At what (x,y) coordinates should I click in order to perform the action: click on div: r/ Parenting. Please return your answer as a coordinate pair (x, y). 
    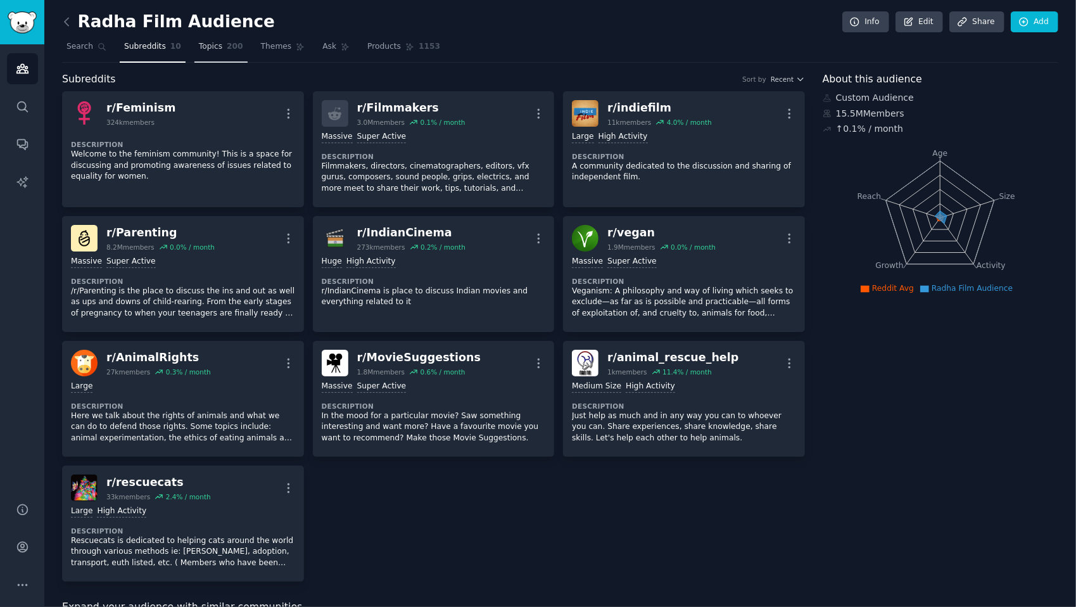
    Looking at the image, I should click on (160, 232).